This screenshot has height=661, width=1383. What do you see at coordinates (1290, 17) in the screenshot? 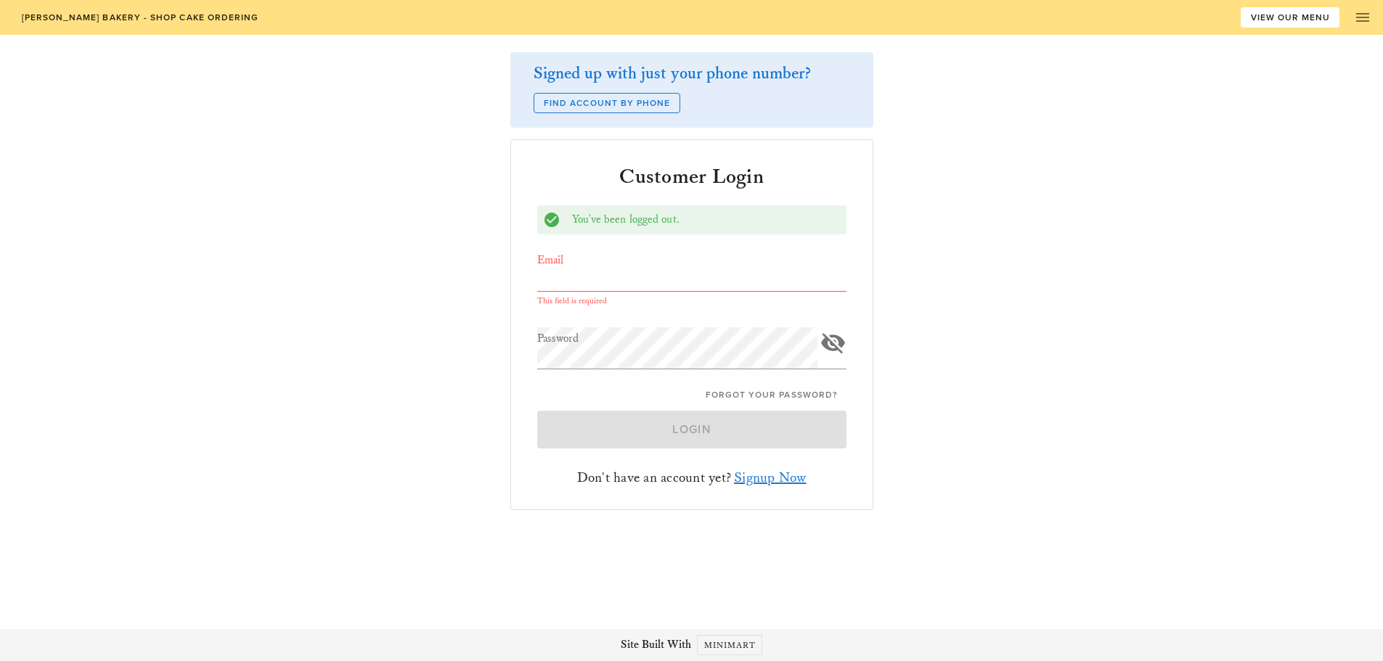
I see `span: VIEW OUR MENU` at bounding box center [1290, 17].